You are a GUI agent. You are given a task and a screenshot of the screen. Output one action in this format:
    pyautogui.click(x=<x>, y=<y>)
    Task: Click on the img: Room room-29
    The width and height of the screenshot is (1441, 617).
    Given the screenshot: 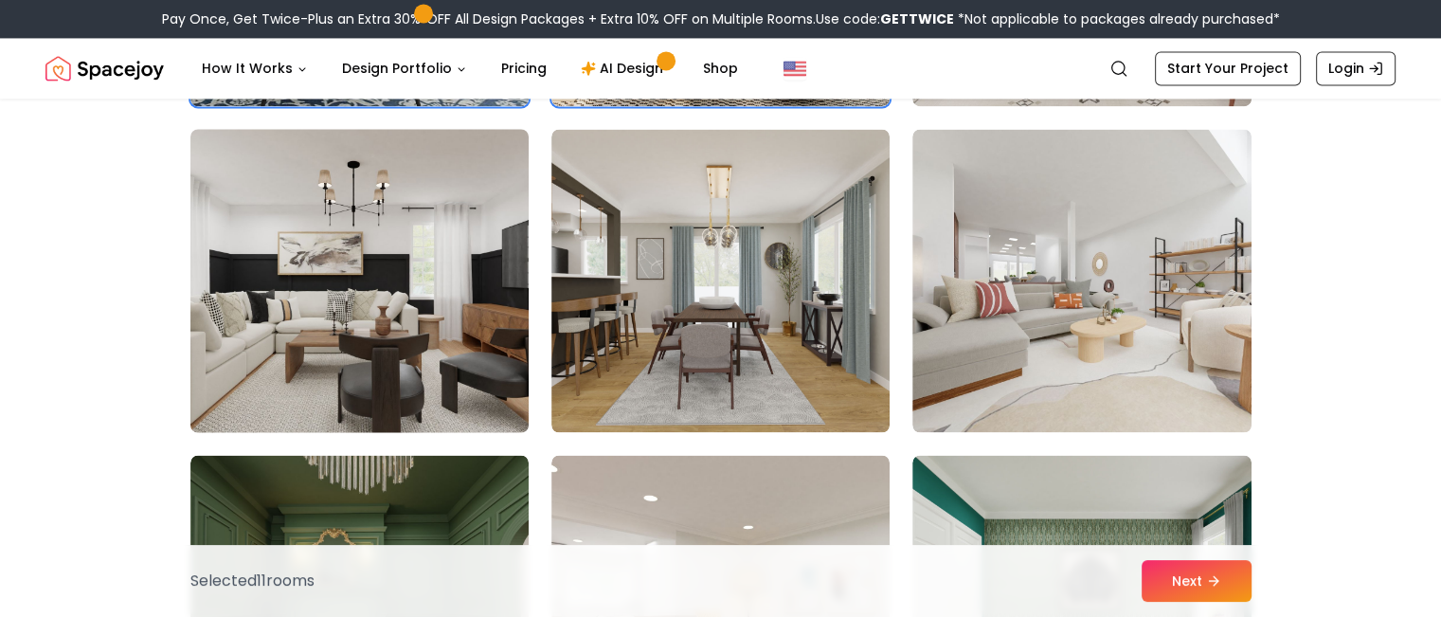 What is the action you would take?
    pyautogui.click(x=720, y=280)
    